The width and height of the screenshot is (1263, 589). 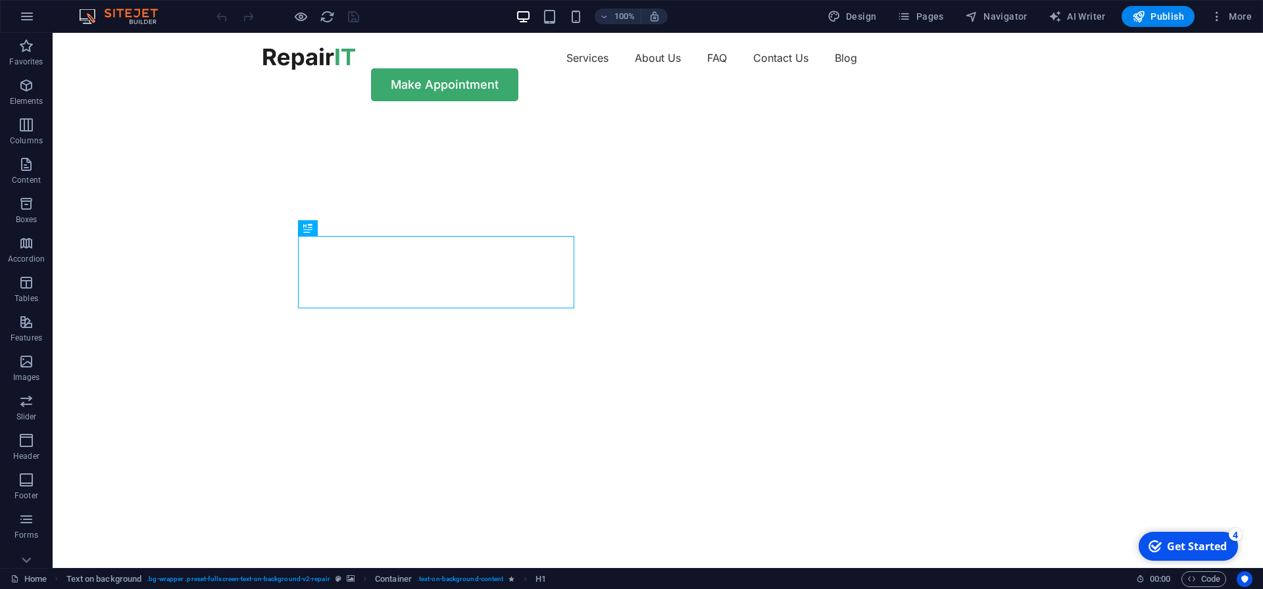 I want to click on span: Pages, so click(x=920, y=16).